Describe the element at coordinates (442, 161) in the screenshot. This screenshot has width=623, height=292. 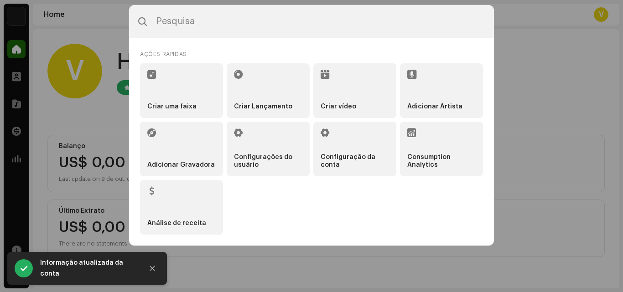
I see `strong: Consumption Analytics` at that location.